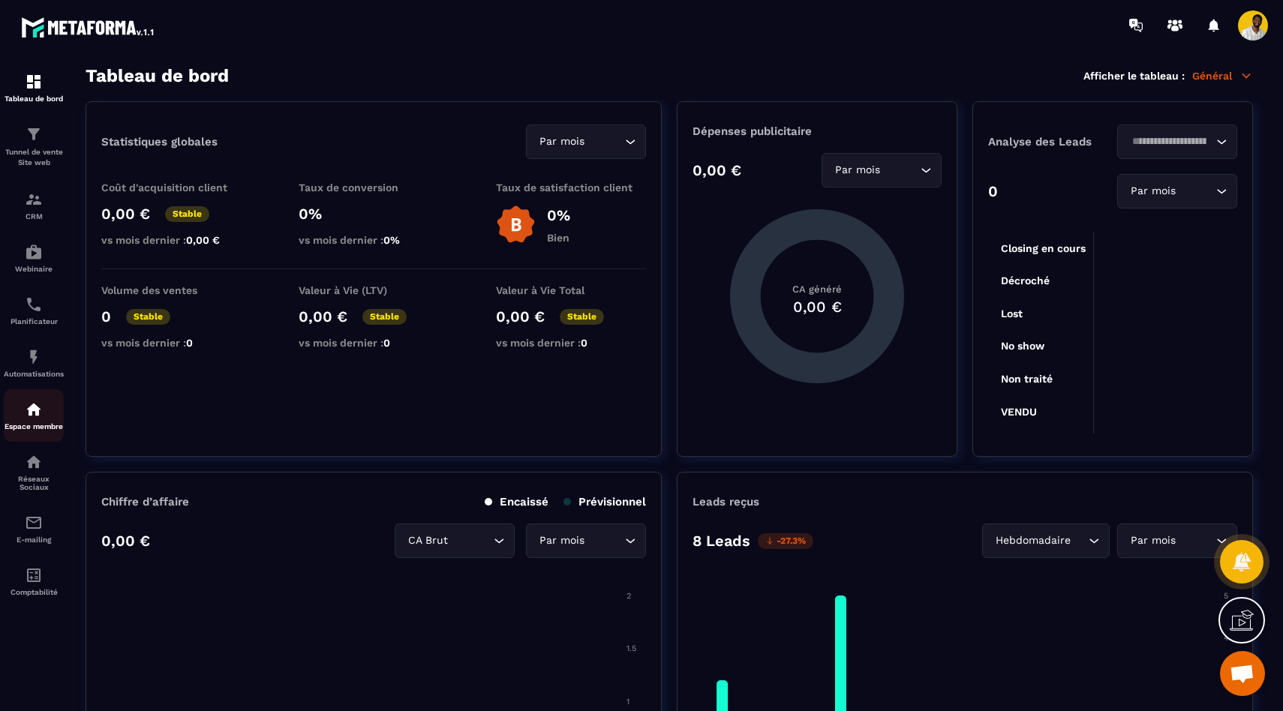 The width and height of the screenshot is (1283, 711). What do you see at coordinates (34, 592) in the screenshot?
I see `p: Comptabilité` at bounding box center [34, 592].